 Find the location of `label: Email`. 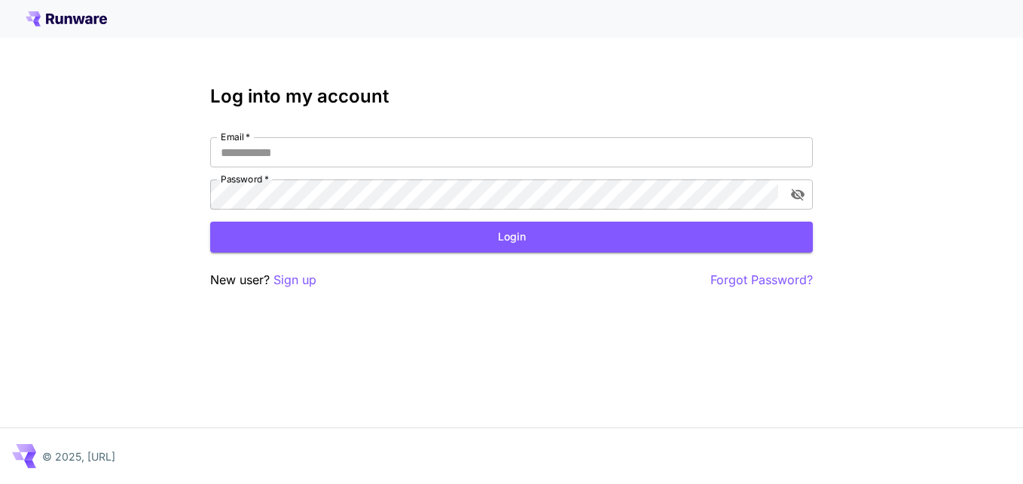

label: Email is located at coordinates (235, 136).